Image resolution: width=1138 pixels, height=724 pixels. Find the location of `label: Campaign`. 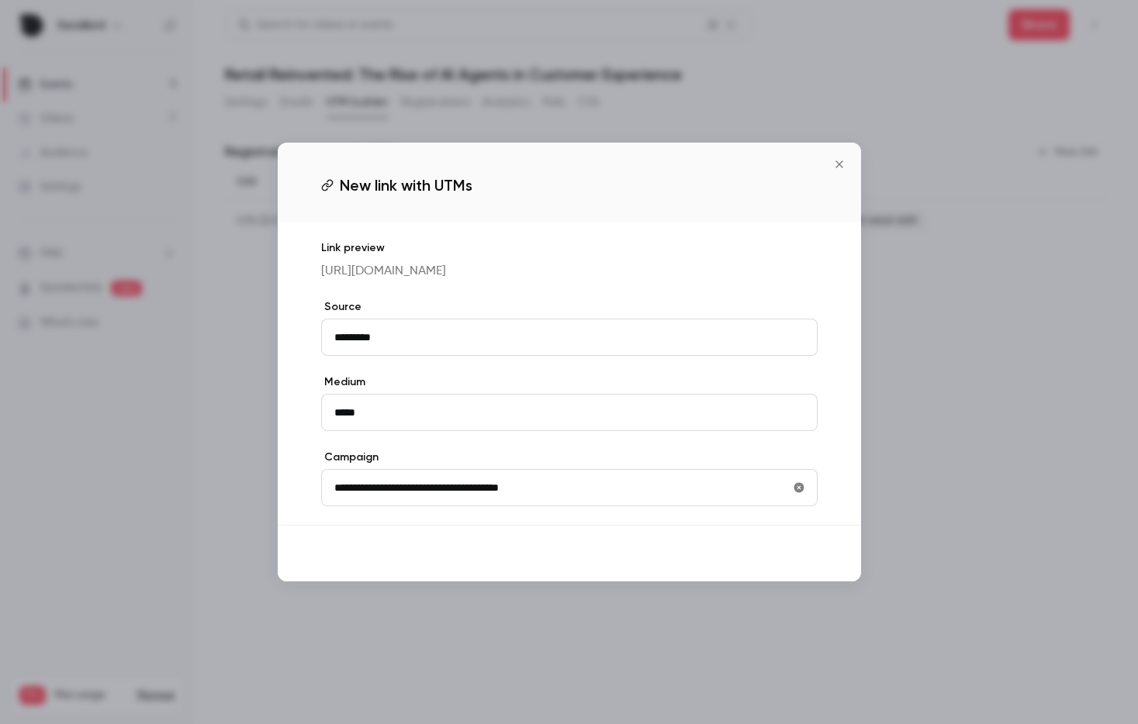

label: Campaign is located at coordinates (569, 458).